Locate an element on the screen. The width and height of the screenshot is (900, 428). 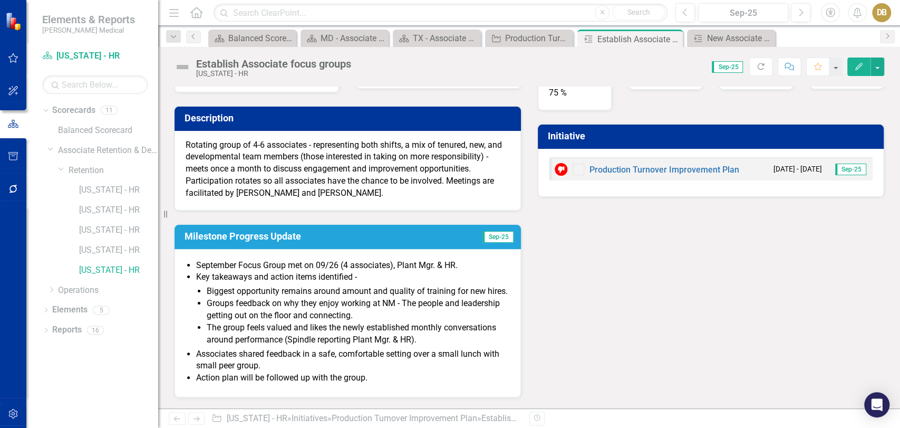
div: 11 is located at coordinates (109, 110).